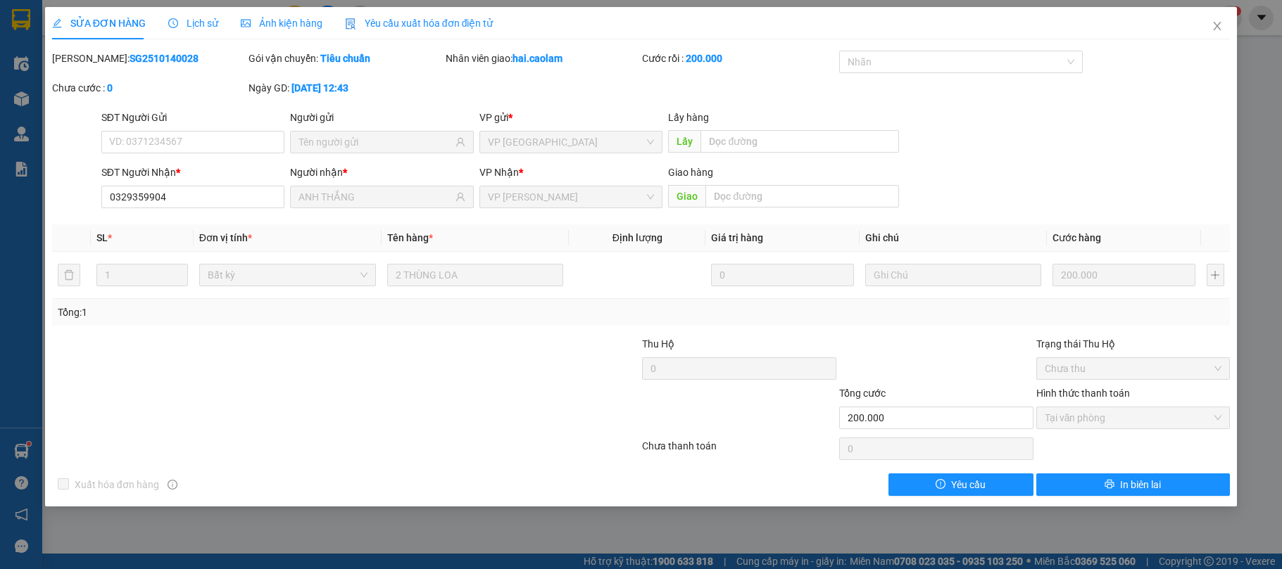 The width and height of the screenshot is (1282, 569). Describe the element at coordinates (688, 118) in the screenshot. I see `span: Lấy hàng` at that location.